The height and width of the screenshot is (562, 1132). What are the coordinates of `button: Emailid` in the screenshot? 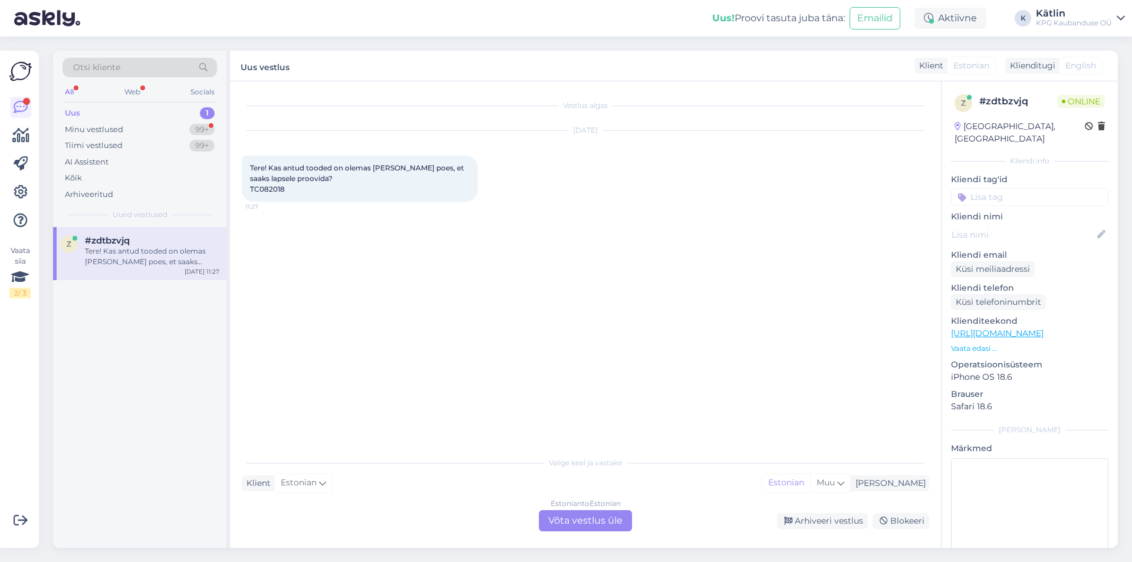 It's located at (875, 18).